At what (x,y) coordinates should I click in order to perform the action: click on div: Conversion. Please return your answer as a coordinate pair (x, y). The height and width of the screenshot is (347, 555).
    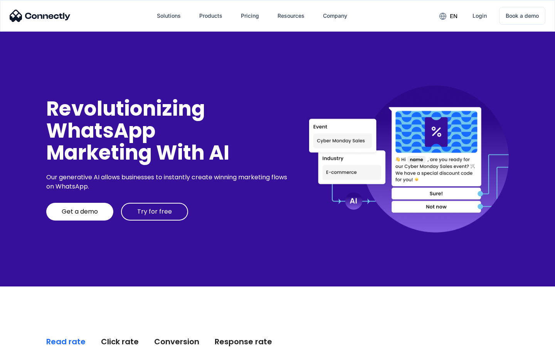
    Looking at the image, I should click on (177, 341).